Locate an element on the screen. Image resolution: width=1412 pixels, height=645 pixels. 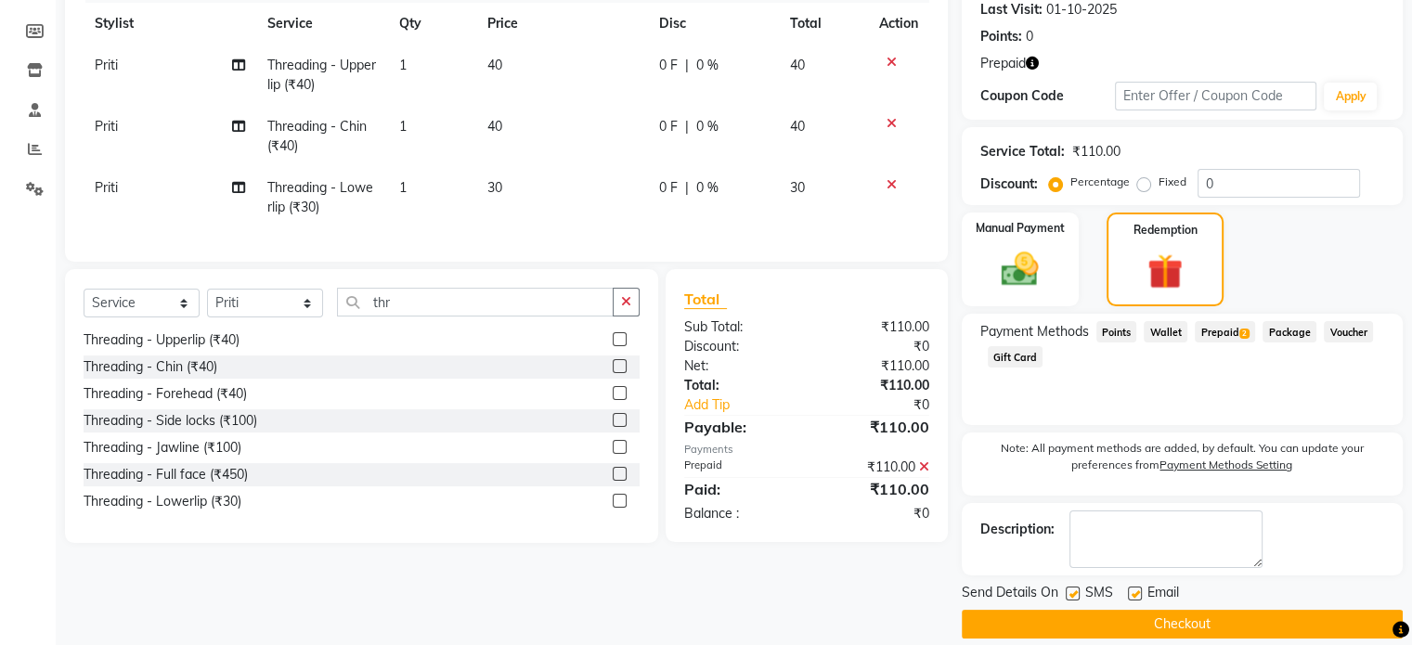
div: Points: is located at coordinates (1001, 36).